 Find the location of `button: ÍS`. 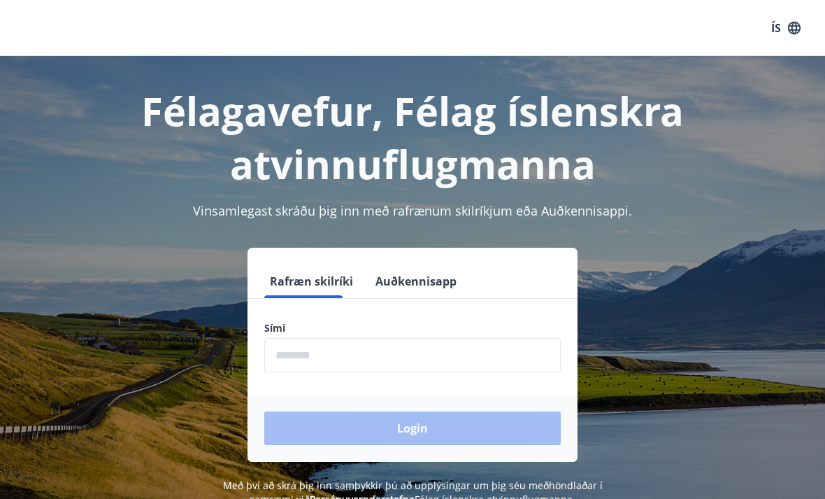

button: ÍS is located at coordinates (786, 28).